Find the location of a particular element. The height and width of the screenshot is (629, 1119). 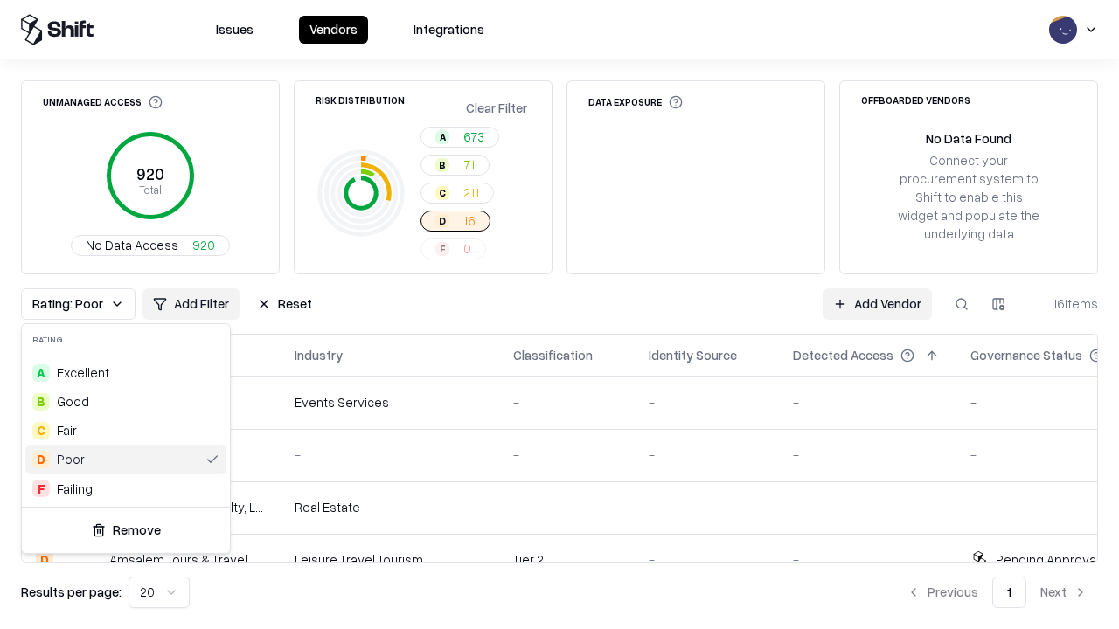

div: Poor is located at coordinates (71, 459).